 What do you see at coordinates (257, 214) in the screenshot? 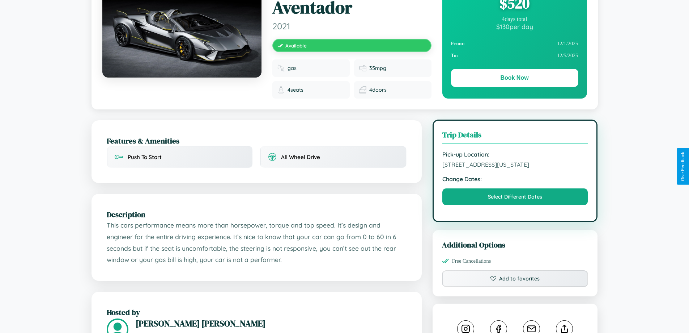
I see `h2: Description` at bounding box center [257, 214].